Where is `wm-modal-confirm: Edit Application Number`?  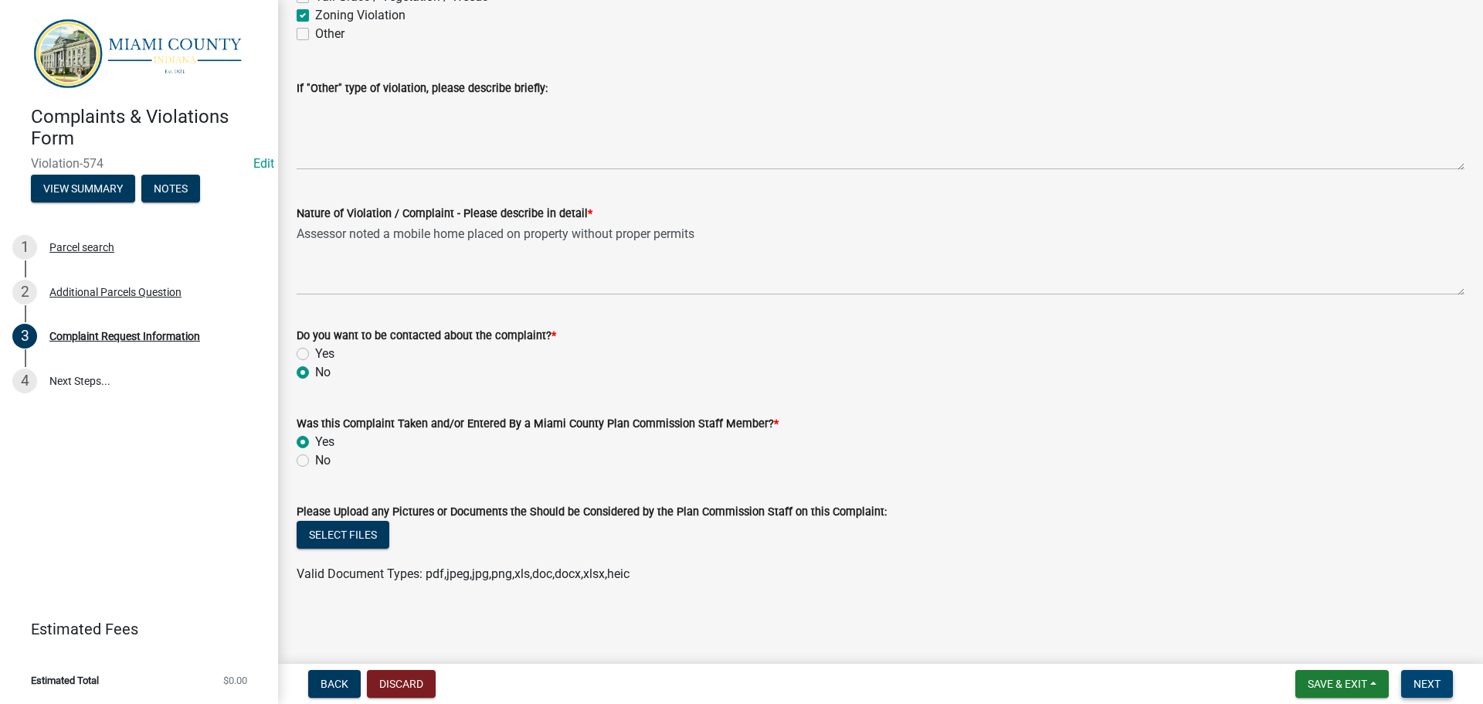
wm-modal-confirm: Edit Application Number is located at coordinates (263, 163).